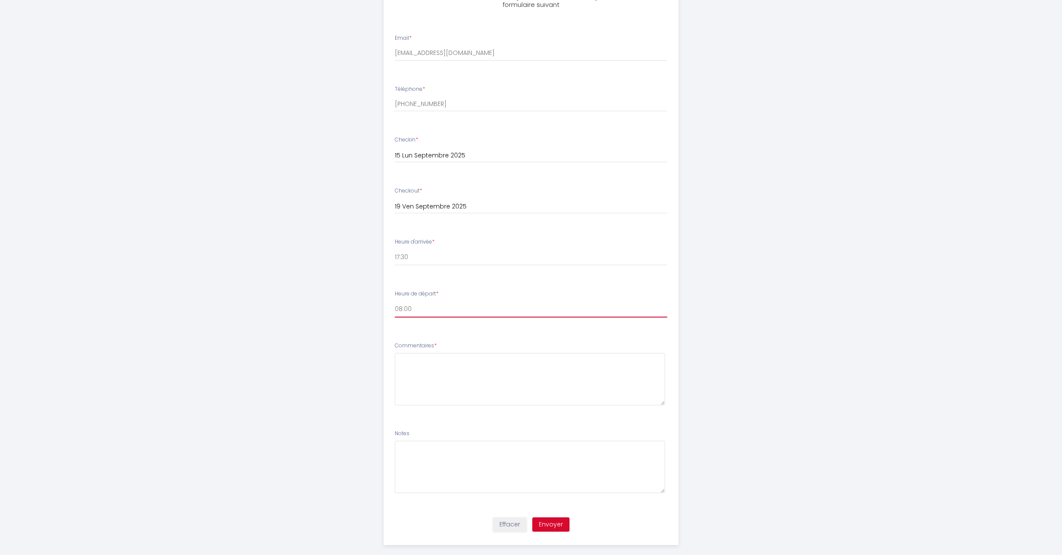 The image size is (1062, 555). I want to click on button: Envoyer, so click(551, 524).